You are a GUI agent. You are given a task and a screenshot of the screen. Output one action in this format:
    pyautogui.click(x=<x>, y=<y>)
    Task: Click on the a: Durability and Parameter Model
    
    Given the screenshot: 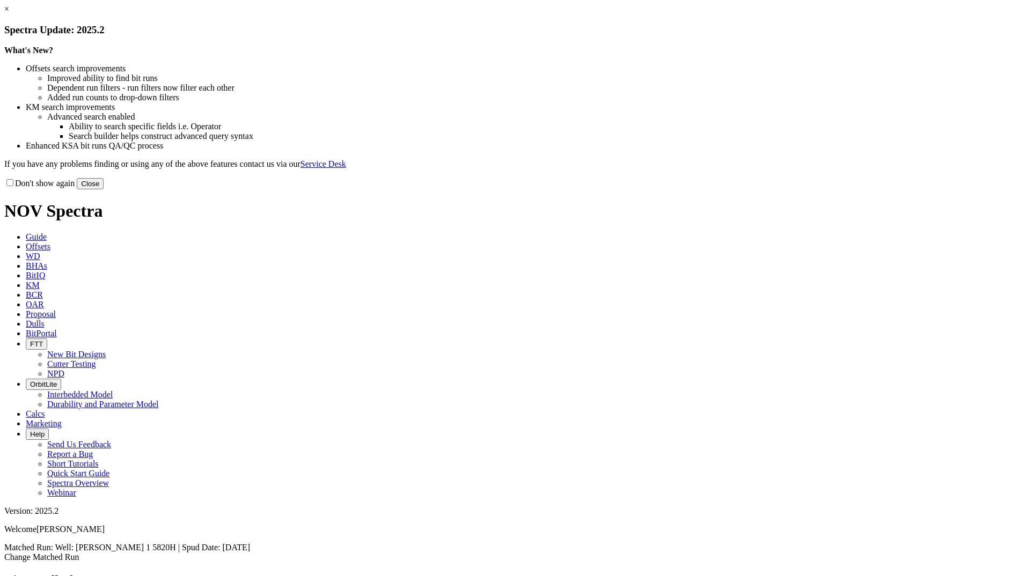 What is the action you would take?
    pyautogui.click(x=103, y=404)
    